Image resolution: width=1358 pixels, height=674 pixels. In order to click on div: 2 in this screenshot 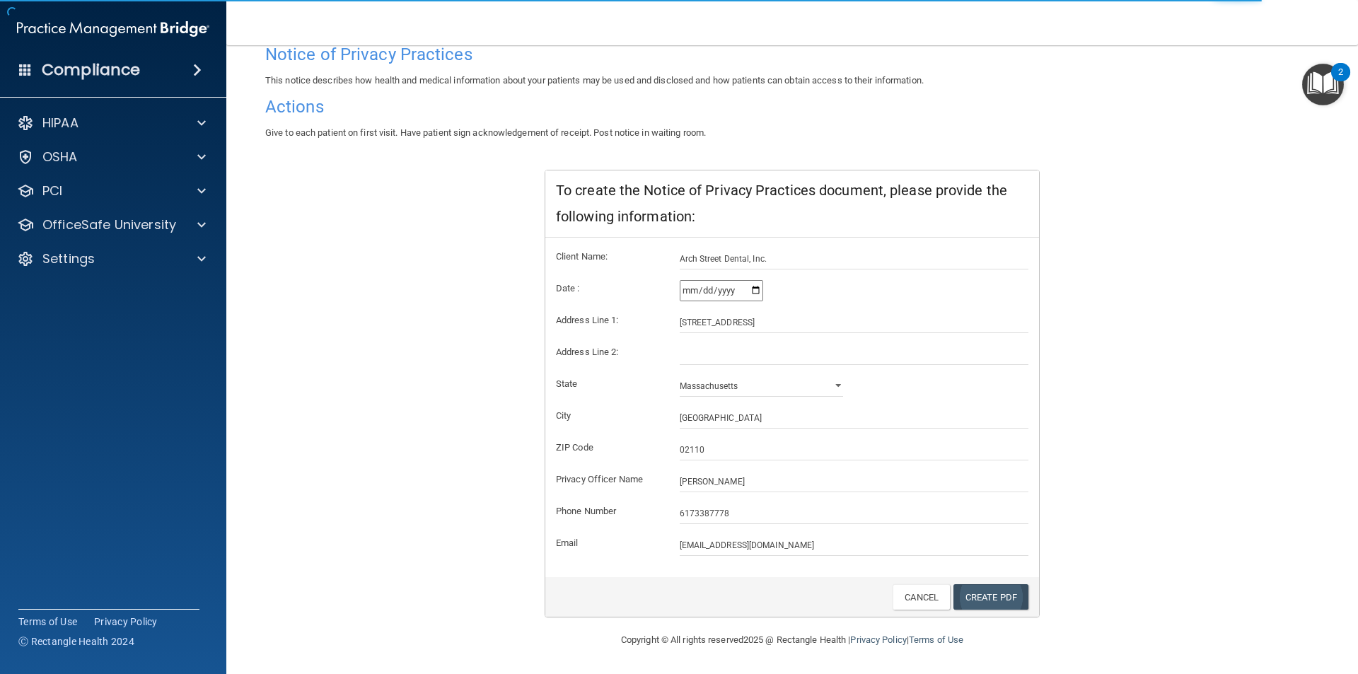, I will do `click(1340, 81)`.